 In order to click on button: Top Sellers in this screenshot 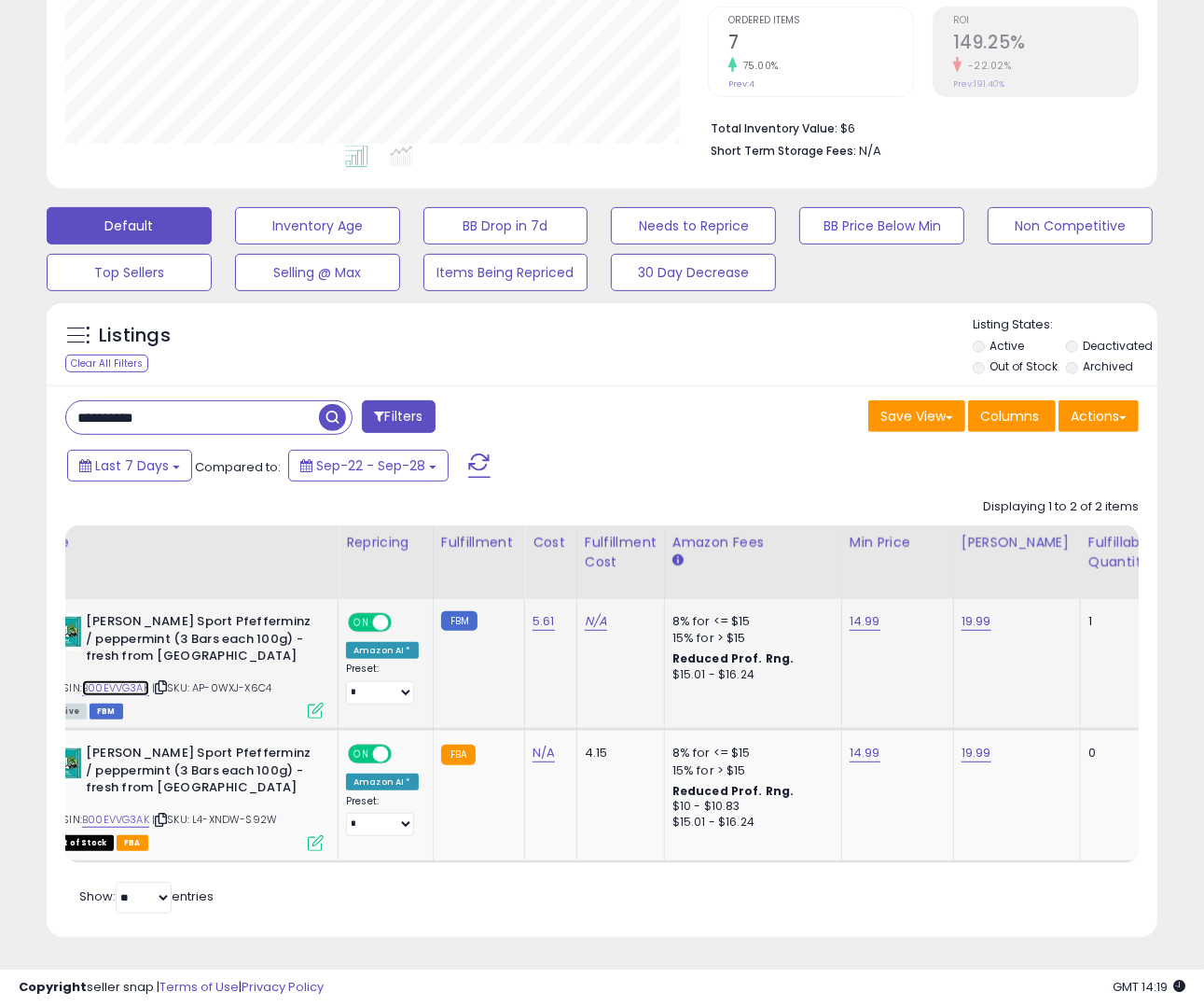, I will do `click(129, 273)`.